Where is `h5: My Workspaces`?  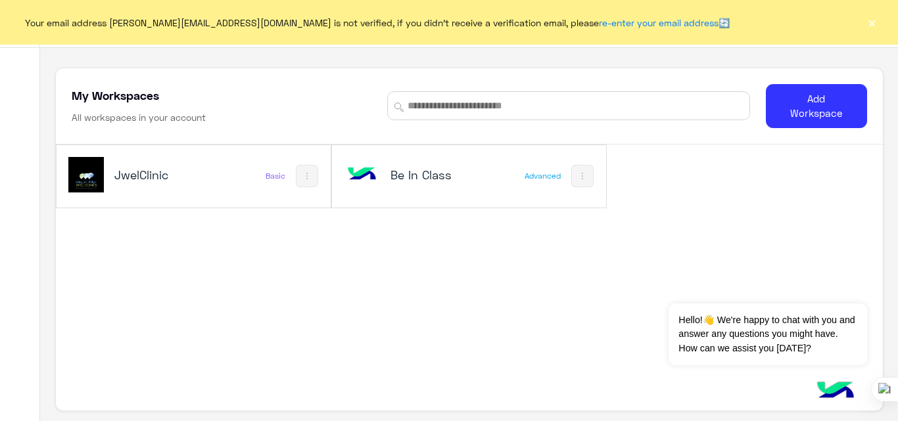
h5: My Workspaces is located at coordinates (115, 95).